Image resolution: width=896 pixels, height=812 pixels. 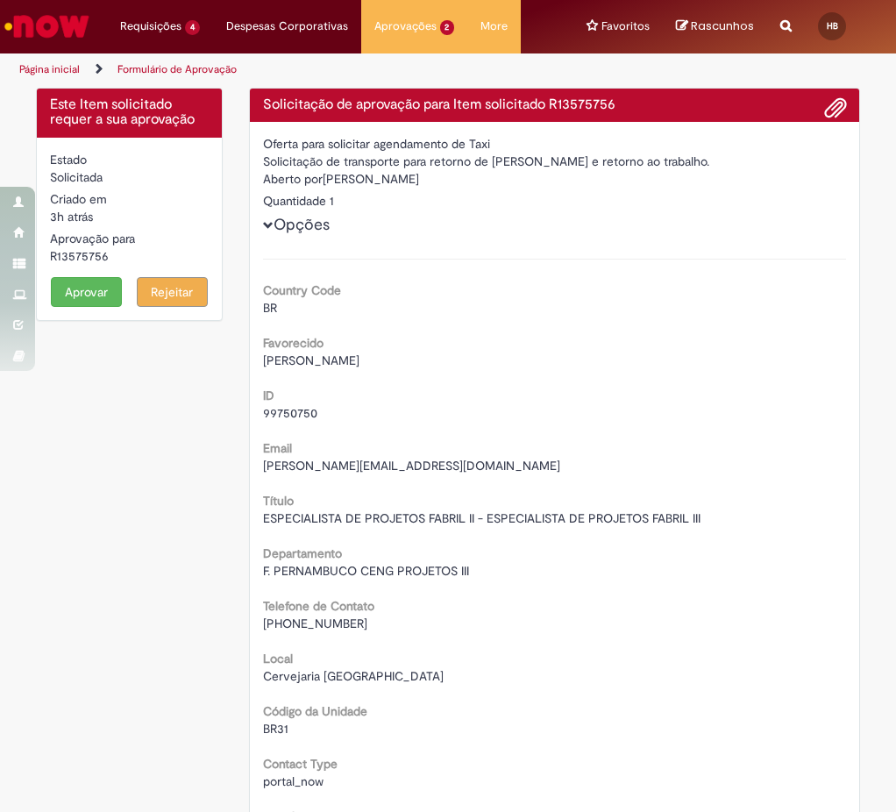 What do you see at coordinates (129, 256) in the screenshot?
I see `div: R13575756` at bounding box center [129, 256].